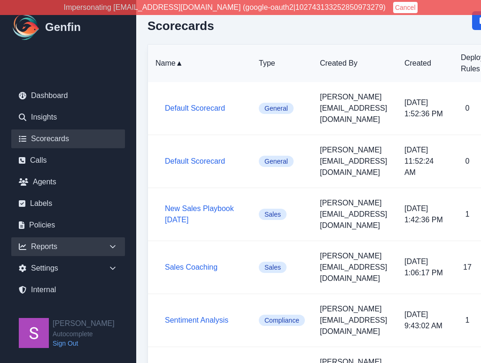 This screenshot has height=363, width=481. What do you see at coordinates (196, 320) in the screenshot?
I see `a: Sentiment Analysis` at bounding box center [196, 320].